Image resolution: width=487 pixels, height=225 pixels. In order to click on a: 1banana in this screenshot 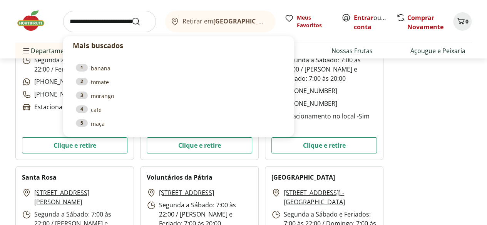, I will do `click(179, 68)`.